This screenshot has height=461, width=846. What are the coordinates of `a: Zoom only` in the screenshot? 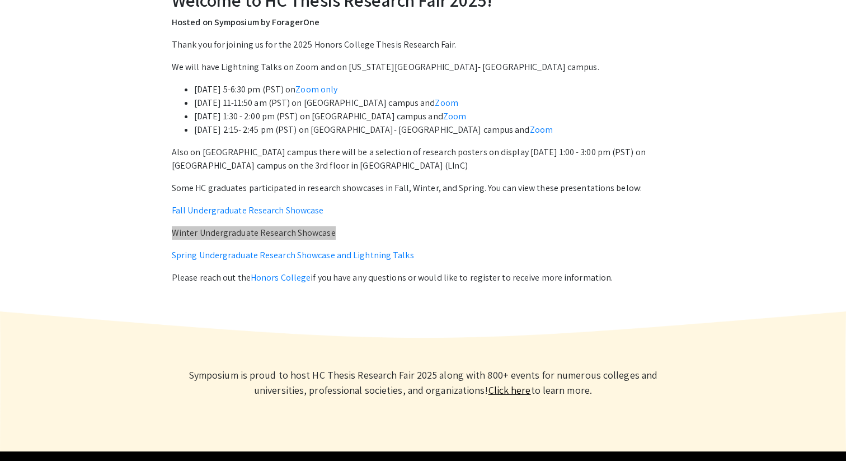 It's located at (316, 89).